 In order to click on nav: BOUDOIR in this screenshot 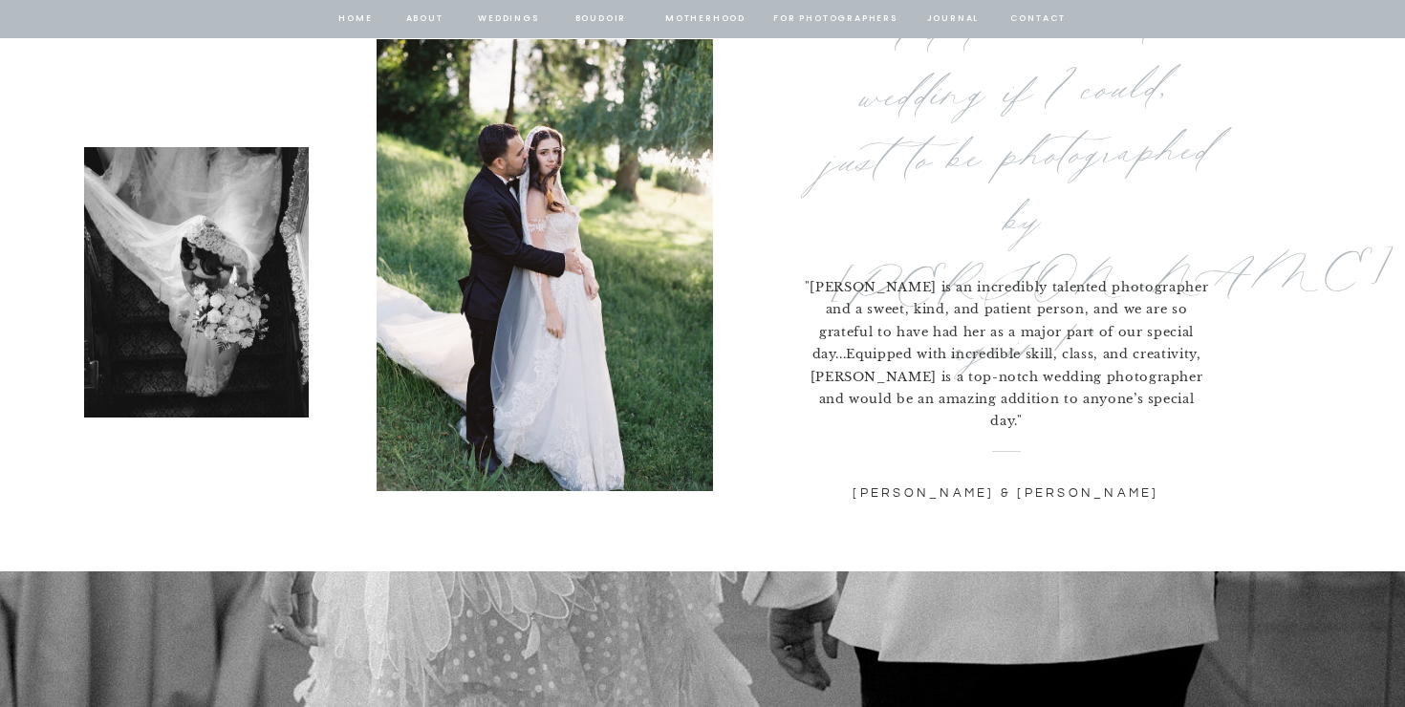, I will do `click(600, 19)`.